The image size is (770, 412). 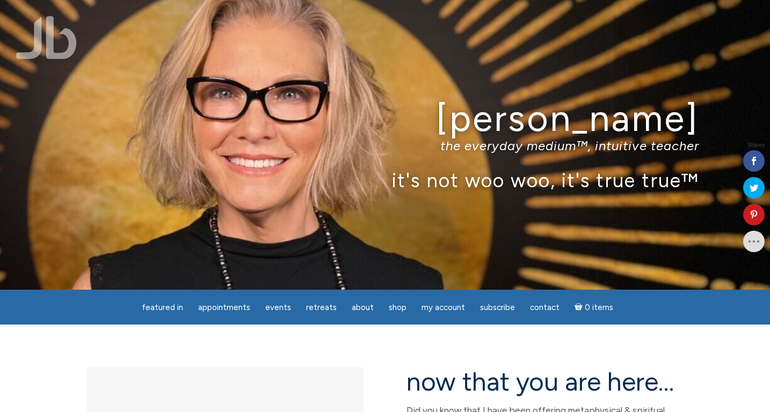 I want to click on span: featured in, so click(x=162, y=308).